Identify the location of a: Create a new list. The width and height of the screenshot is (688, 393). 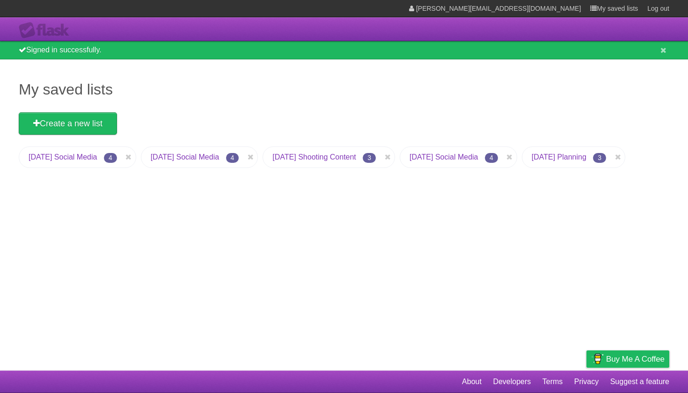
(68, 124).